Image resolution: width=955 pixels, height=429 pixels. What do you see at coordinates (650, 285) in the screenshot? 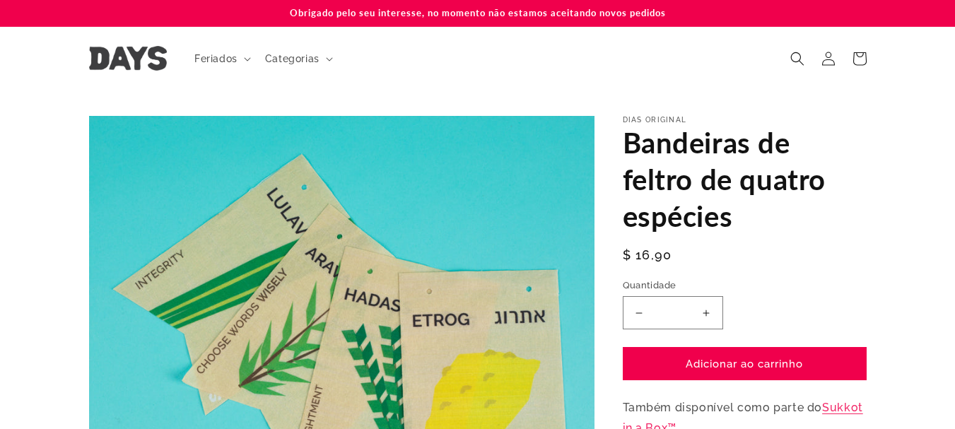
I see `font: Quantidade` at bounding box center [650, 285].